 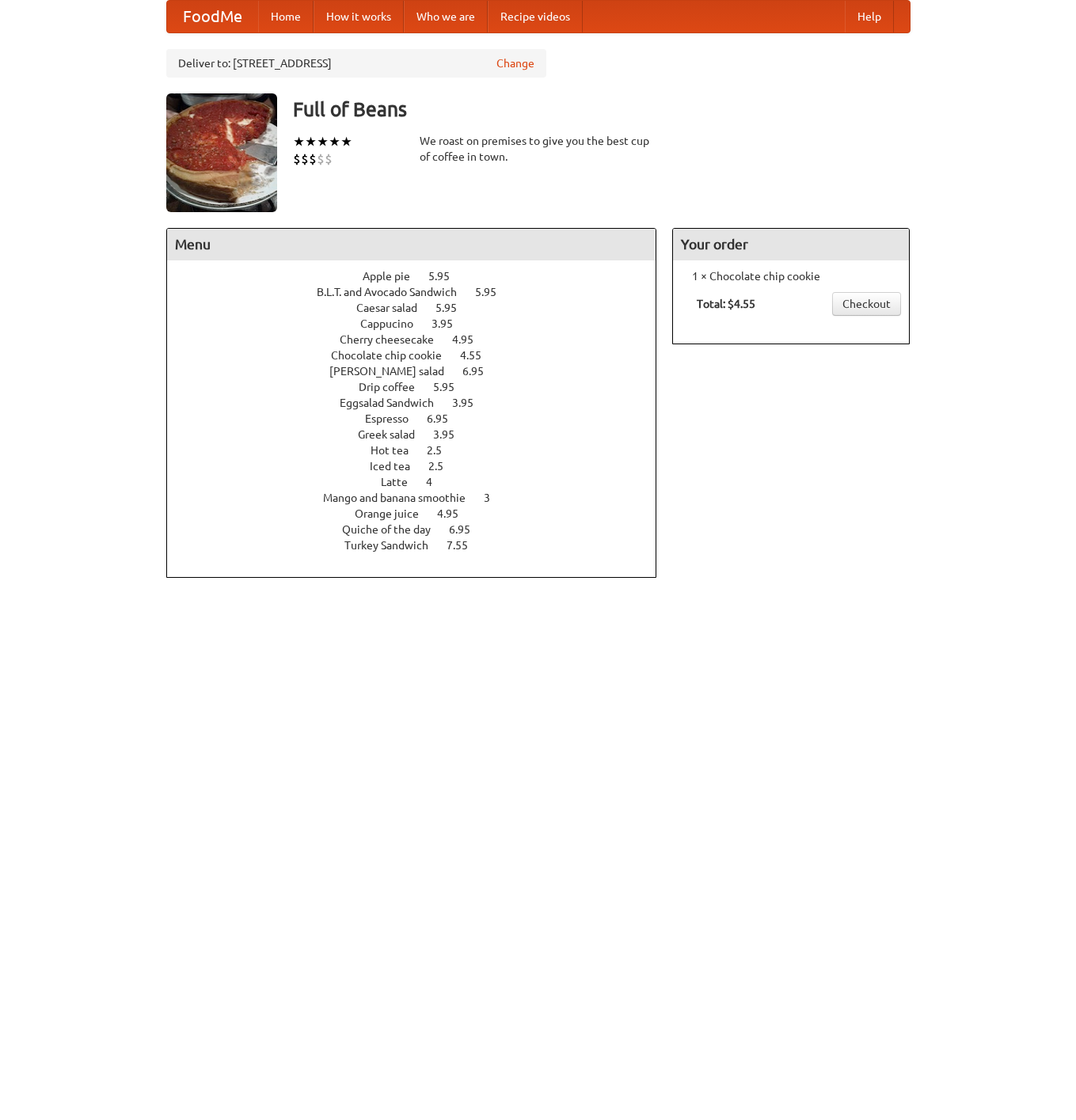 I want to click on a: Help, so click(x=870, y=16).